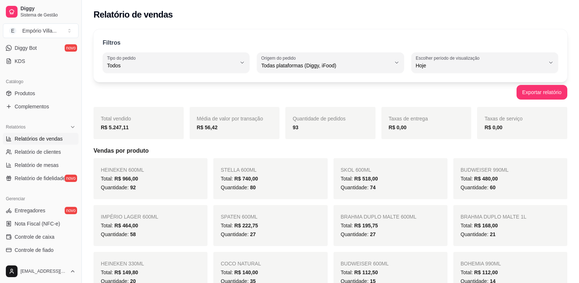  Describe the element at coordinates (25, 93) in the screenshot. I see `span: Produtos` at that location.